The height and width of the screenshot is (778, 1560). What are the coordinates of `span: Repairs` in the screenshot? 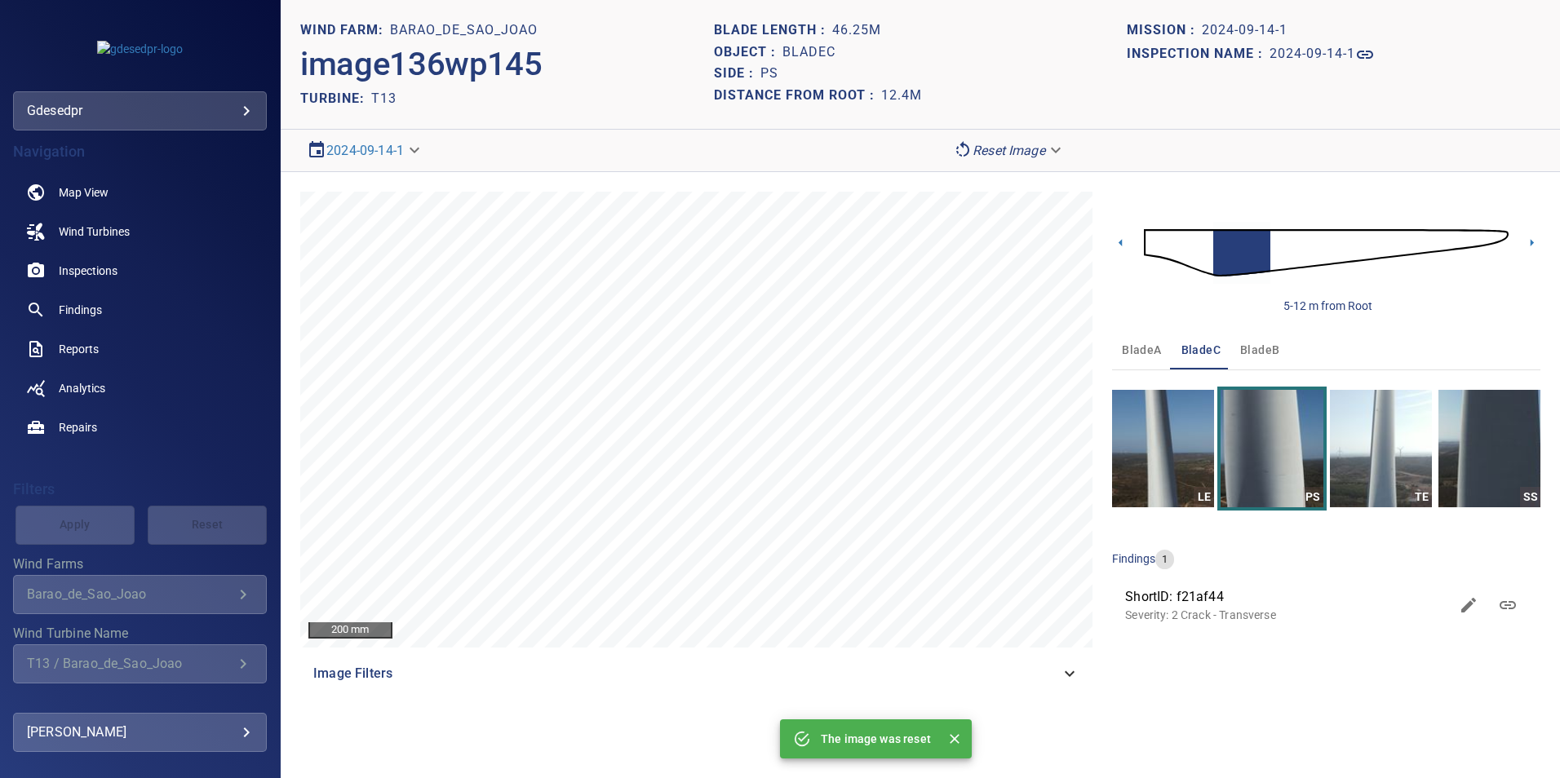 It's located at (77, 427).